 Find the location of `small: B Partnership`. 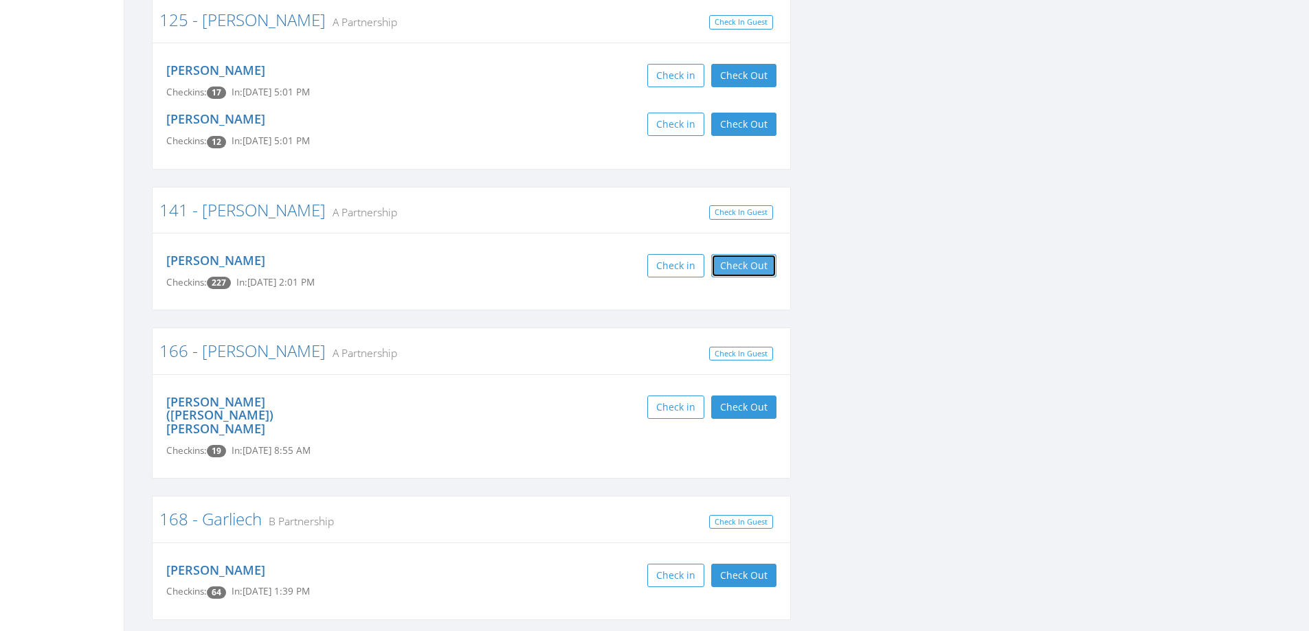

small: B Partnership is located at coordinates (298, 522).